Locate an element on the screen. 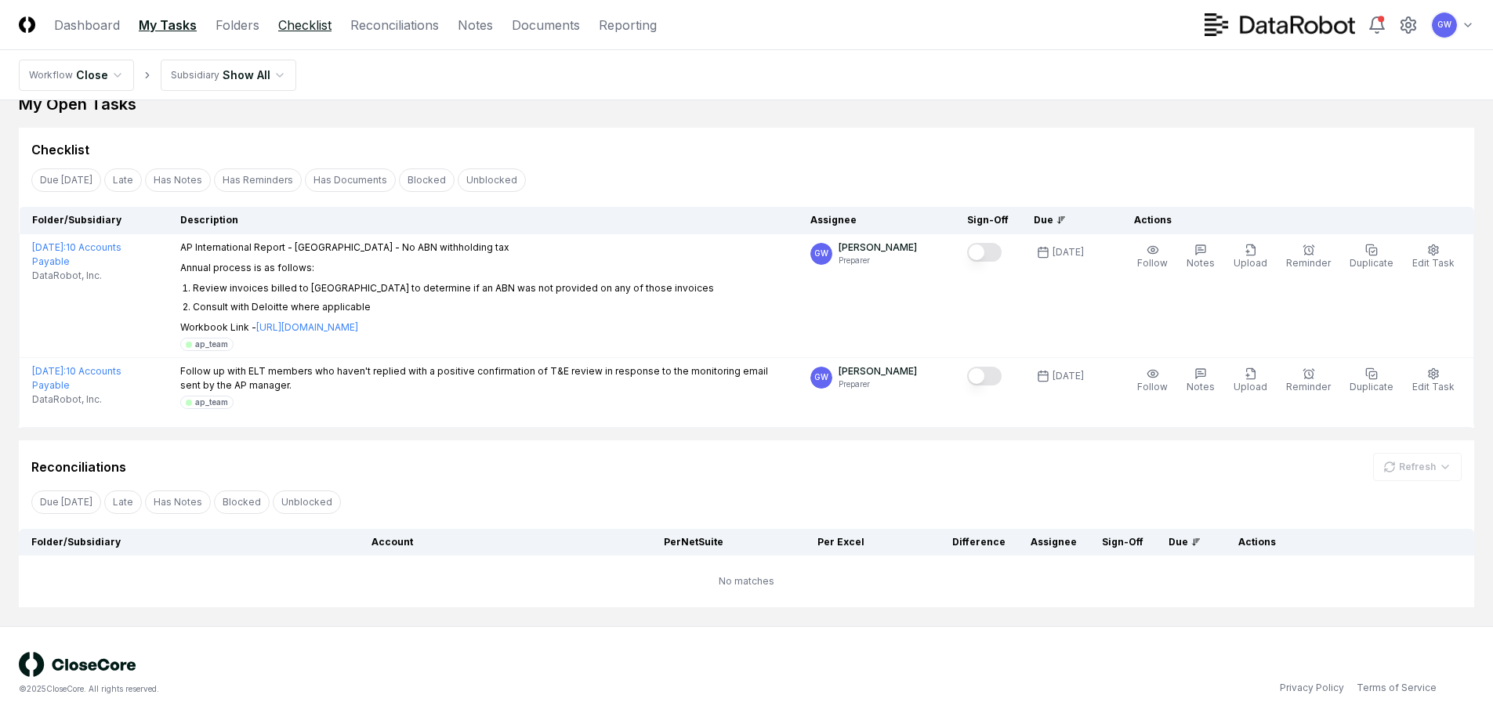  div: Checklist is located at coordinates (60, 150).